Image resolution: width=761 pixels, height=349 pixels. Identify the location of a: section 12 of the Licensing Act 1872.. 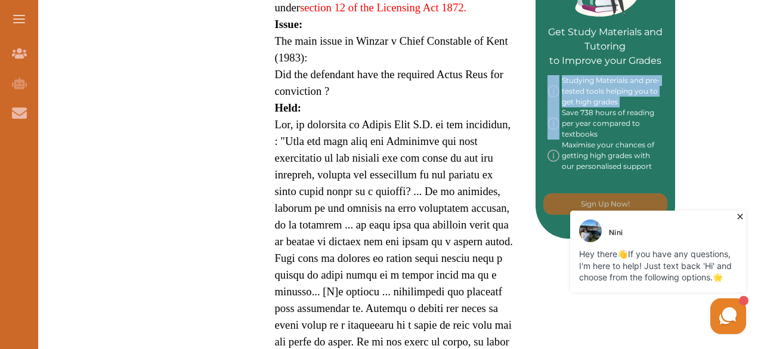
(383, 7).